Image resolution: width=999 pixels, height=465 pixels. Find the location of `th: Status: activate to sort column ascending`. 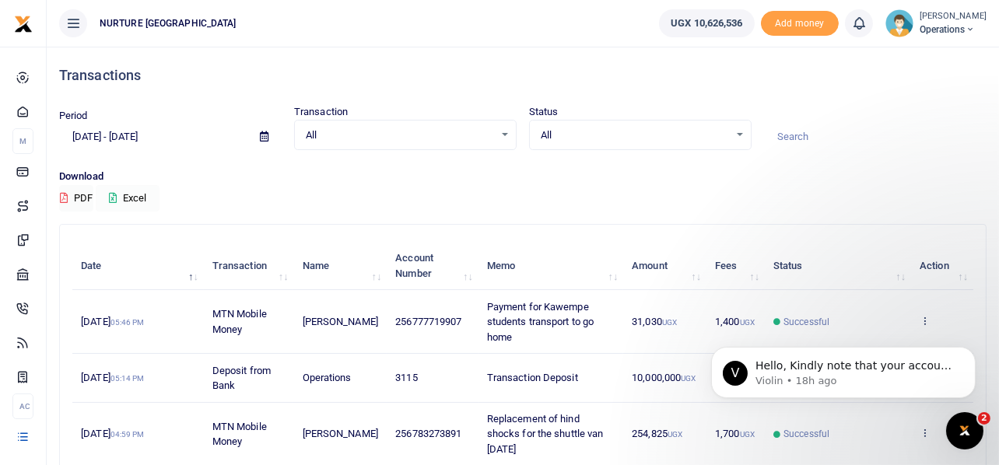

th: Status: activate to sort column ascending is located at coordinates (838, 266).